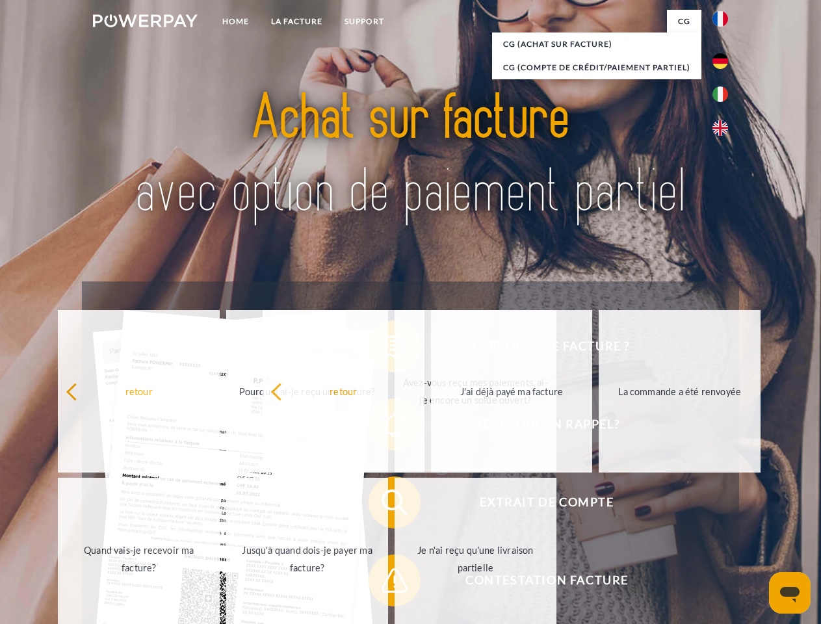 The image size is (821, 624). Describe the element at coordinates (679, 391) in the screenshot. I see `div: La commande a été renvoyée` at that location.